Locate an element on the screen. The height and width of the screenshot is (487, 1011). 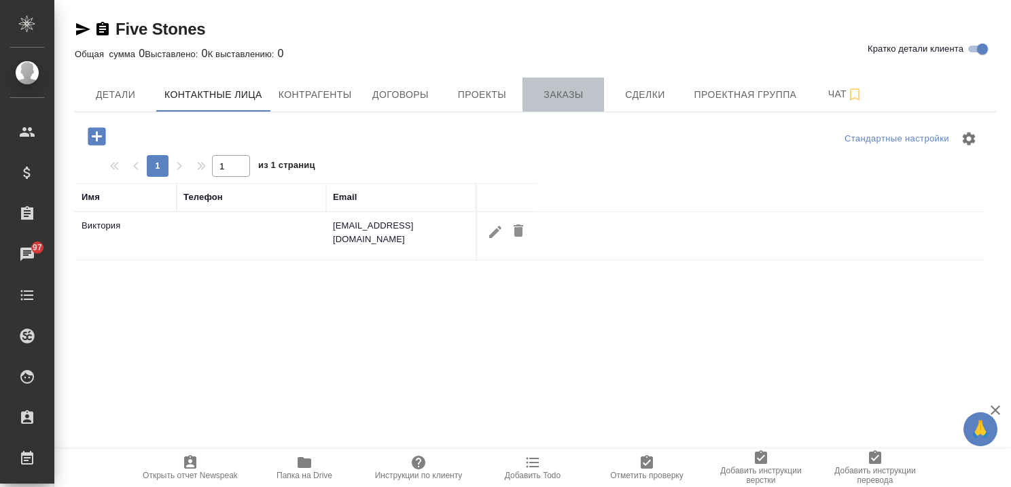
span: Договоры is located at coordinates (400, 94).